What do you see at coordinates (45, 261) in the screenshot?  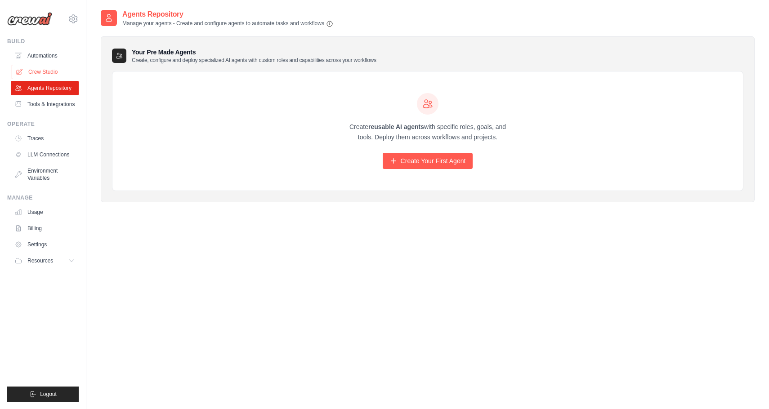 I see `button: Resources` at bounding box center [45, 261].